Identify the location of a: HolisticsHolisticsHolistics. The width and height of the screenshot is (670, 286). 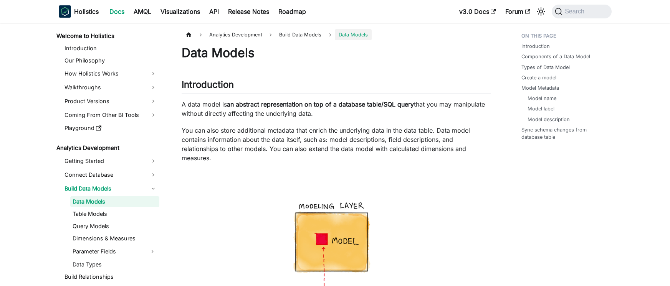
(79, 12).